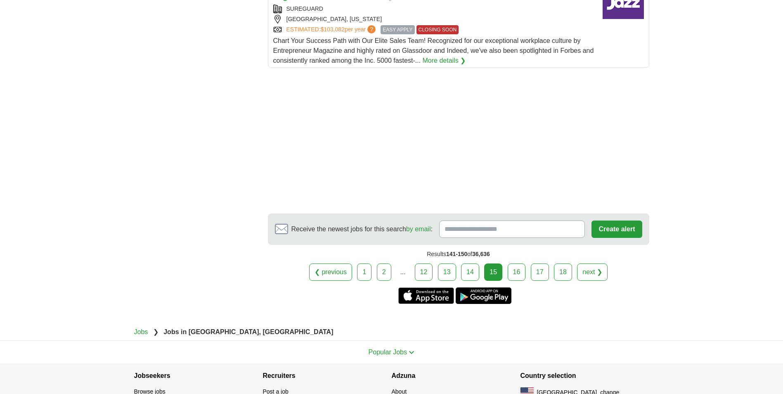 This screenshot has height=394, width=783. I want to click on a: 17, so click(540, 272).